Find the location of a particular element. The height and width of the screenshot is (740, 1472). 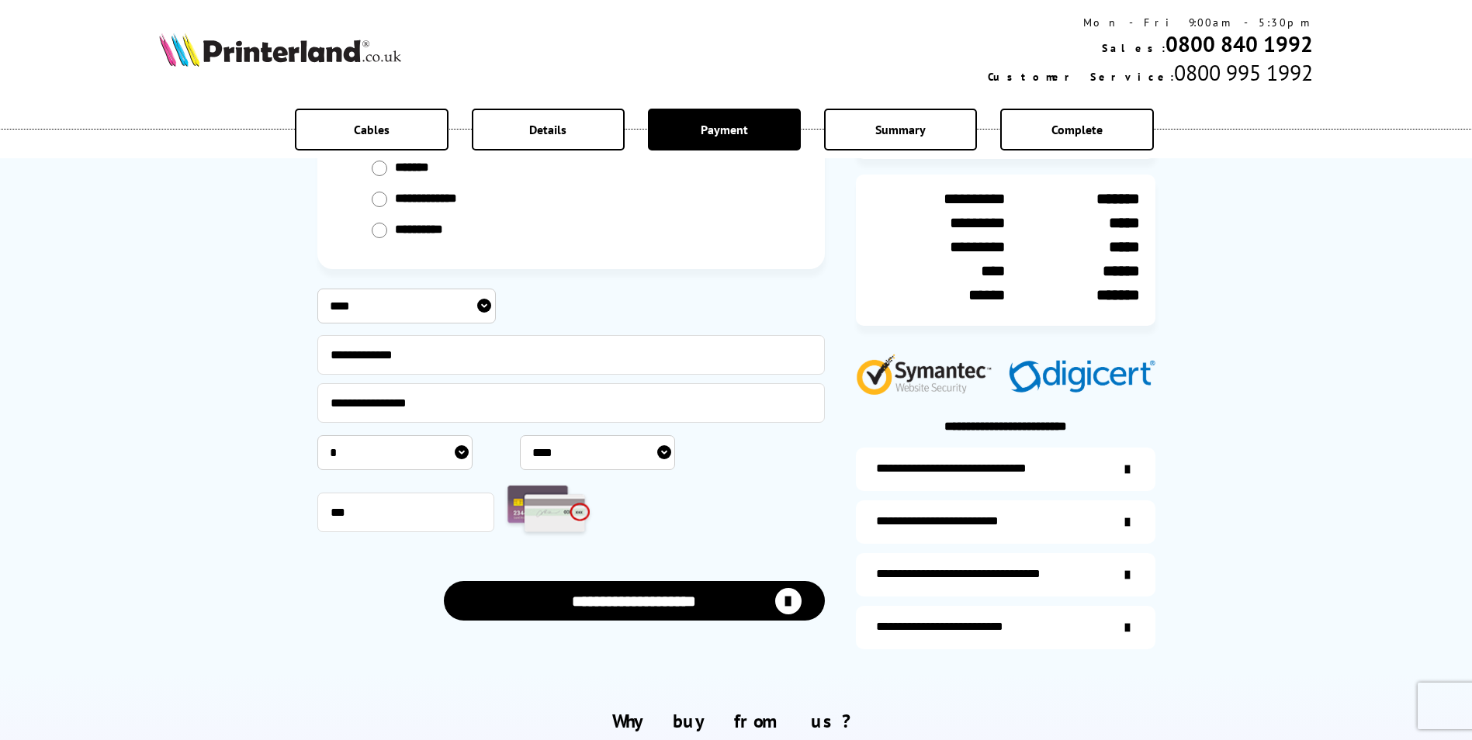

a: secure-website is located at coordinates (1006, 628).